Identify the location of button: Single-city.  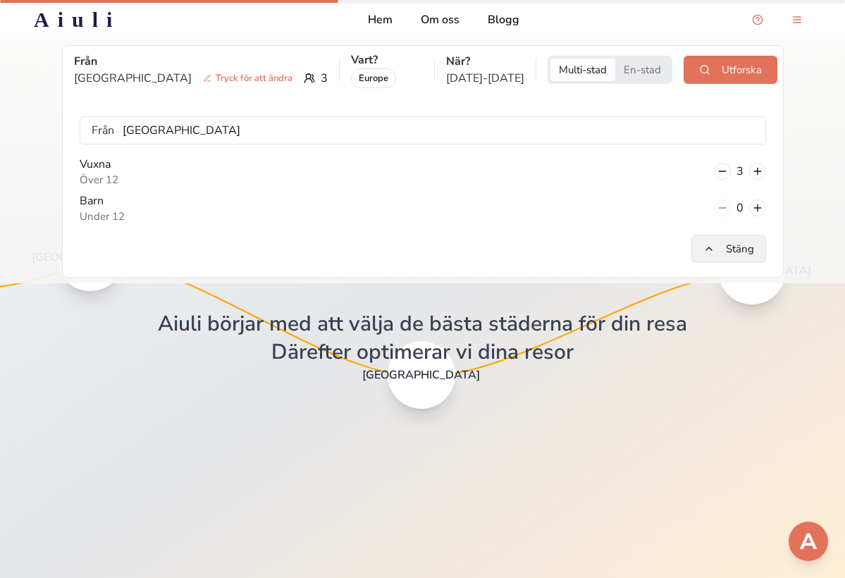
(642, 70).